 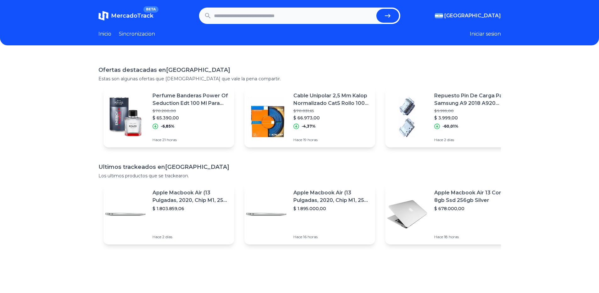 What do you see at coordinates (169, 117) in the screenshot?
I see `a: Featured imagePerfume Banderas Power Of Seduction Edt 100 Ml Para Hombre$ 70.200,00$ 65.390,00-6,...` at bounding box center [169, 117].